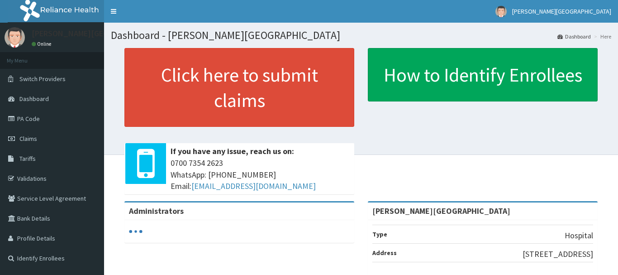  I want to click on p: Hospital, so click(578, 235).